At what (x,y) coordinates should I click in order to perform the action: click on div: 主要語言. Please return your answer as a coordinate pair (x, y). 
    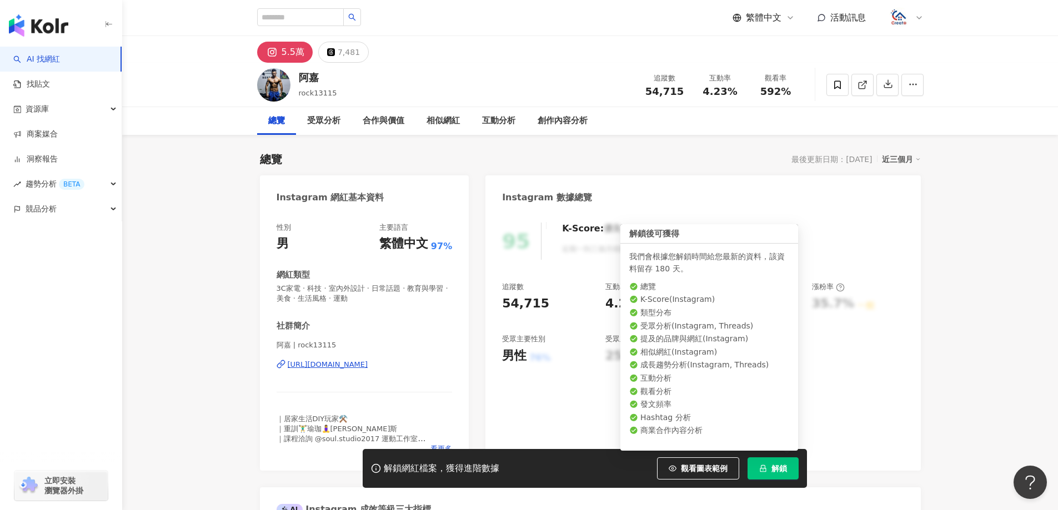
    Looking at the image, I should click on (394, 228).